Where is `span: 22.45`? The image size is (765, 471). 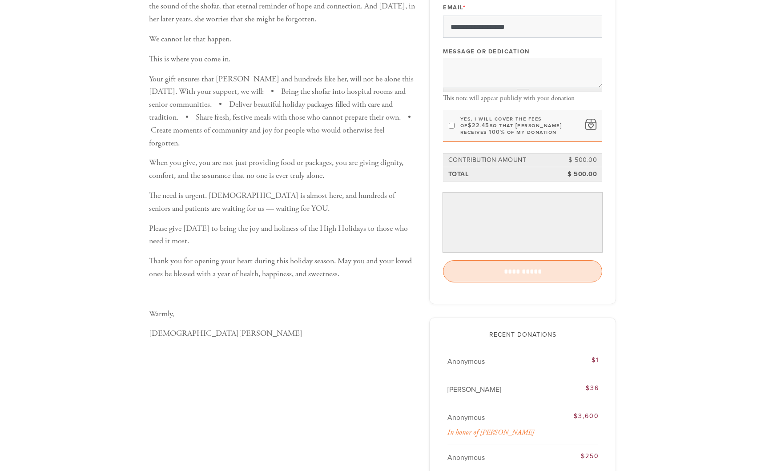
span: 22.45 is located at coordinates (481, 125).